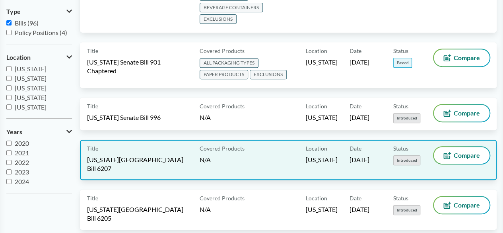 The height and width of the screenshot is (233, 503). What do you see at coordinates (403, 62) in the screenshot?
I see `span: Passed` at bounding box center [403, 62].